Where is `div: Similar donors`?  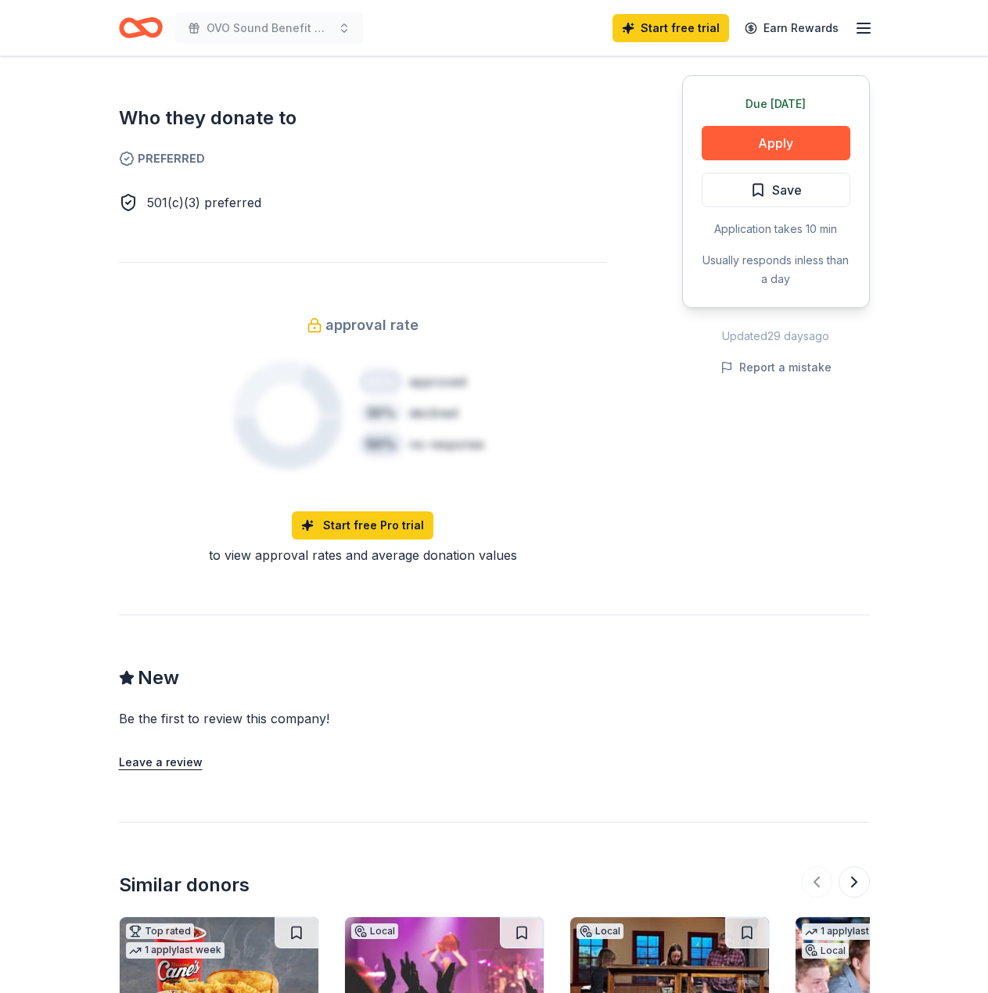 div: Similar donors is located at coordinates (184, 885).